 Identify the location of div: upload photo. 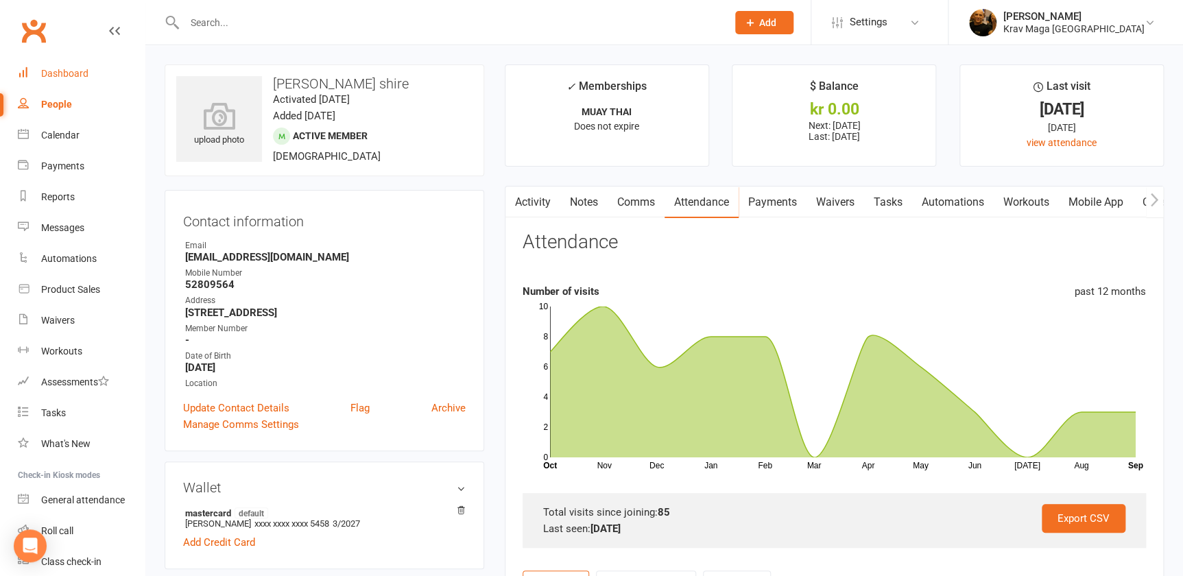
(219, 125).